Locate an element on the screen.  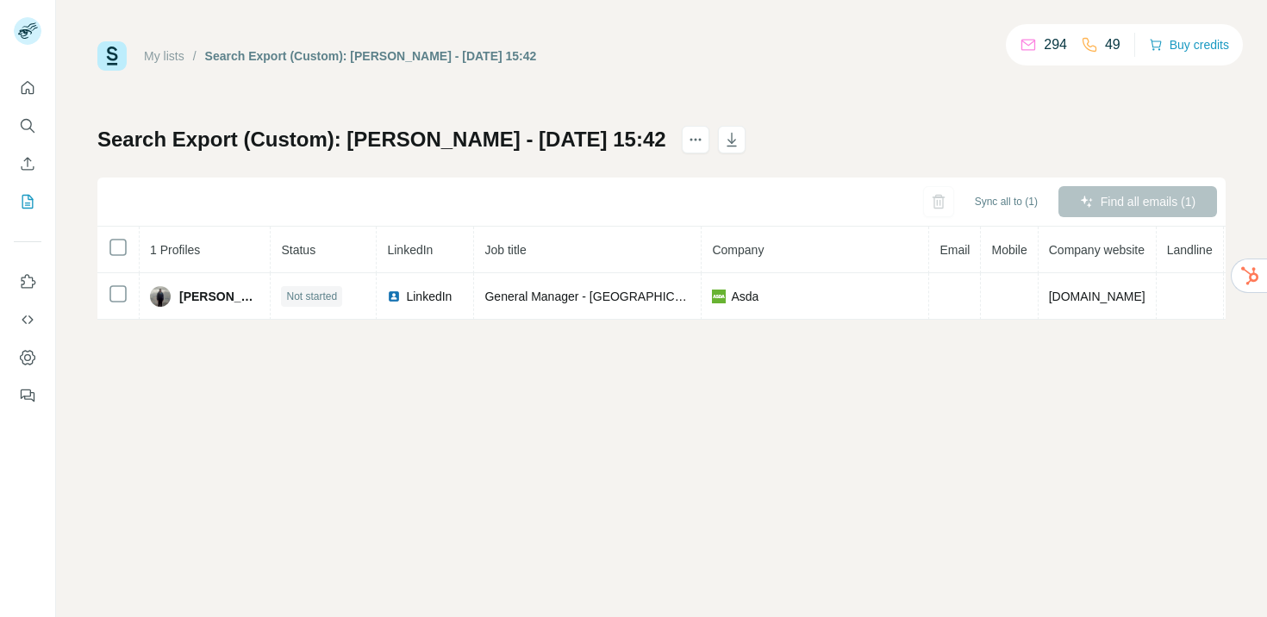
button: Use Surfe on LinkedIn is located at coordinates (28, 282).